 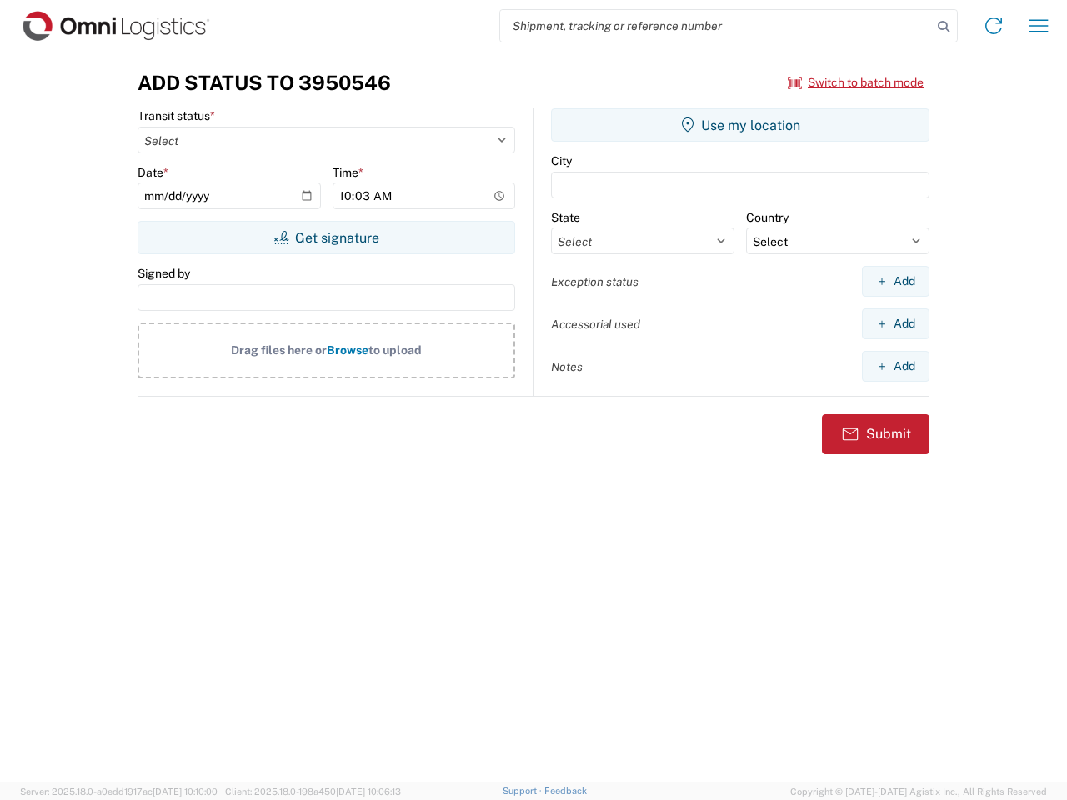 I want to click on span: Client: 2025.18.0-198a450, so click(x=312, y=792).